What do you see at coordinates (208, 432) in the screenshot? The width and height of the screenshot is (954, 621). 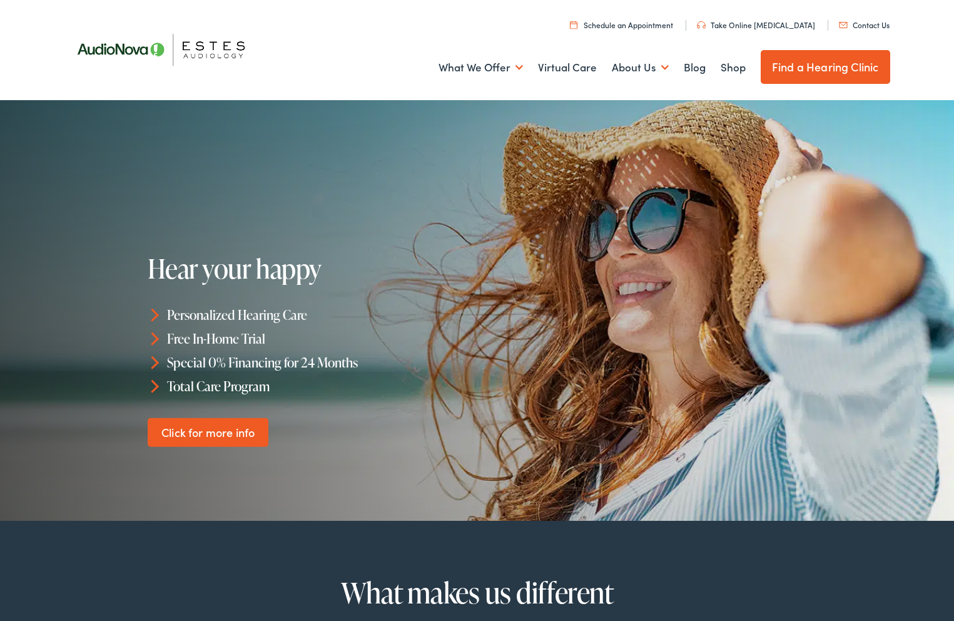 I see `a: Click for more info` at bounding box center [208, 432].